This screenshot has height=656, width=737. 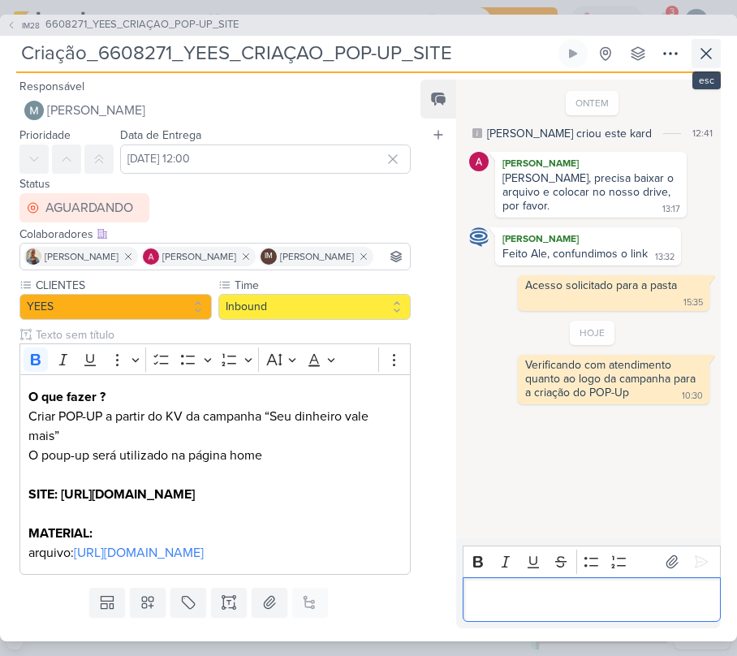 I want to click on label: Data de Entrega, so click(x=161, y=135).